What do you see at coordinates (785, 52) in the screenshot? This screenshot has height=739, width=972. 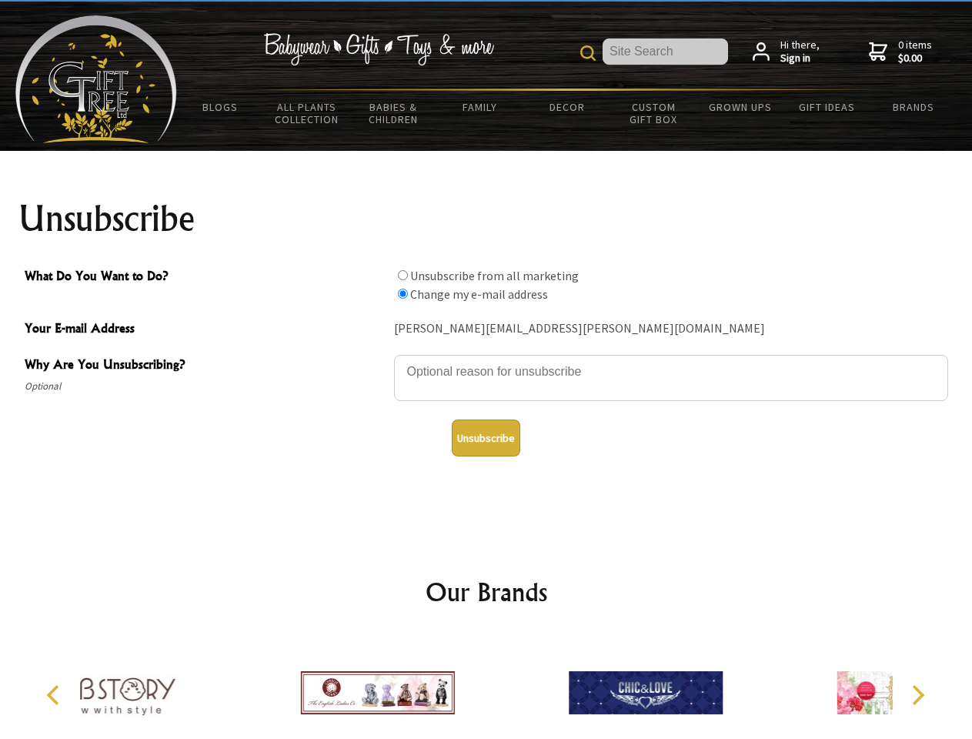 I see `a: Hi there,Sign in` at bounding box center [785, 52].